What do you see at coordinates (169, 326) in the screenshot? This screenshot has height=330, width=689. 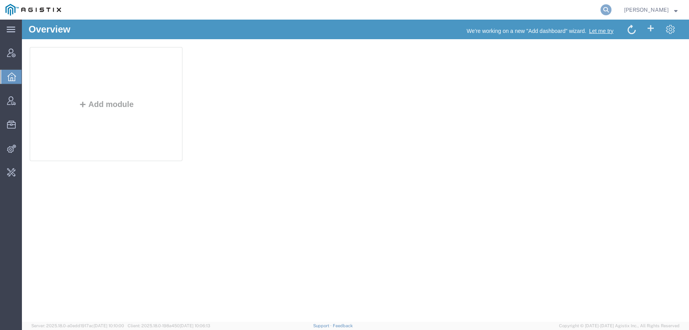 I see `span: Client: 2025.18.0-198a450` at bounding box center [169, 326].